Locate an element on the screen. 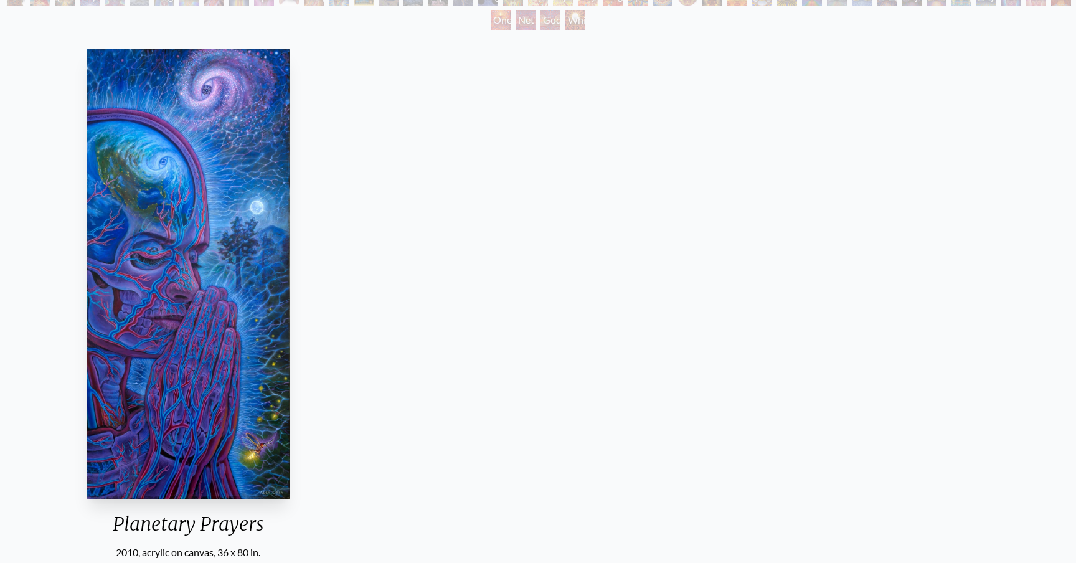 This screenshot has width=1076, height=563. div: 2010, acrylic on canvas, 36 x 80 in. is located at coordinates (188, 553).